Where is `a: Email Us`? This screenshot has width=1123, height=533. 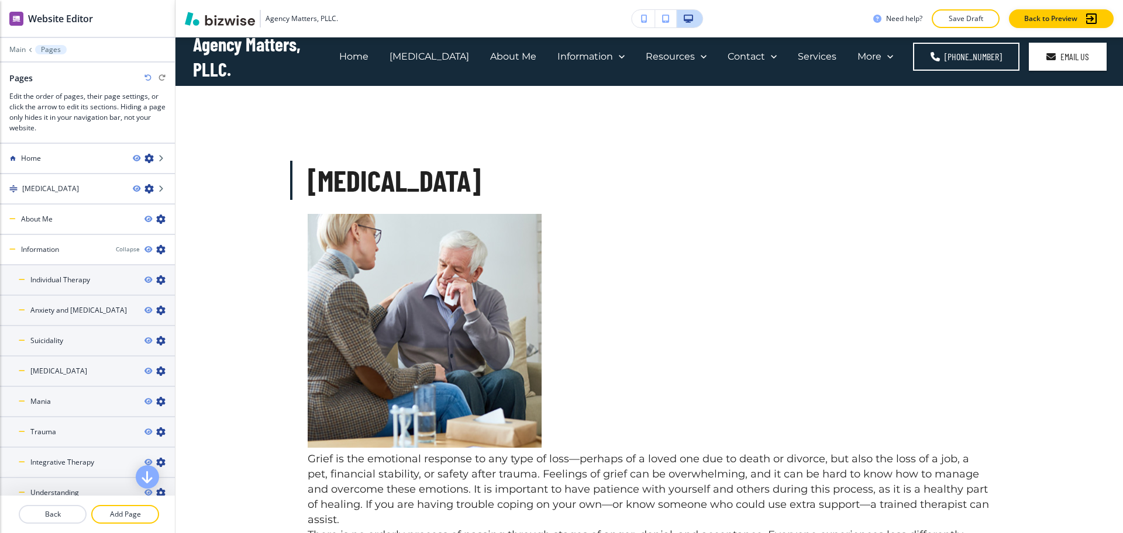
a: Email Us is located at coordinates (1067, 57).